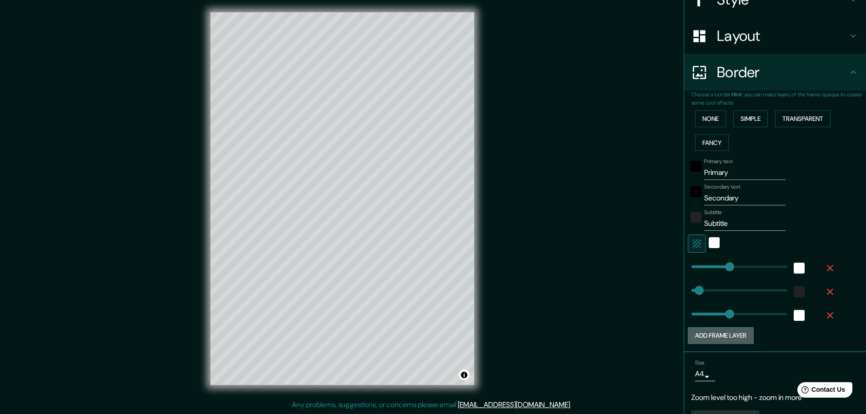  I want to click on label: Size, so click(700, 362).